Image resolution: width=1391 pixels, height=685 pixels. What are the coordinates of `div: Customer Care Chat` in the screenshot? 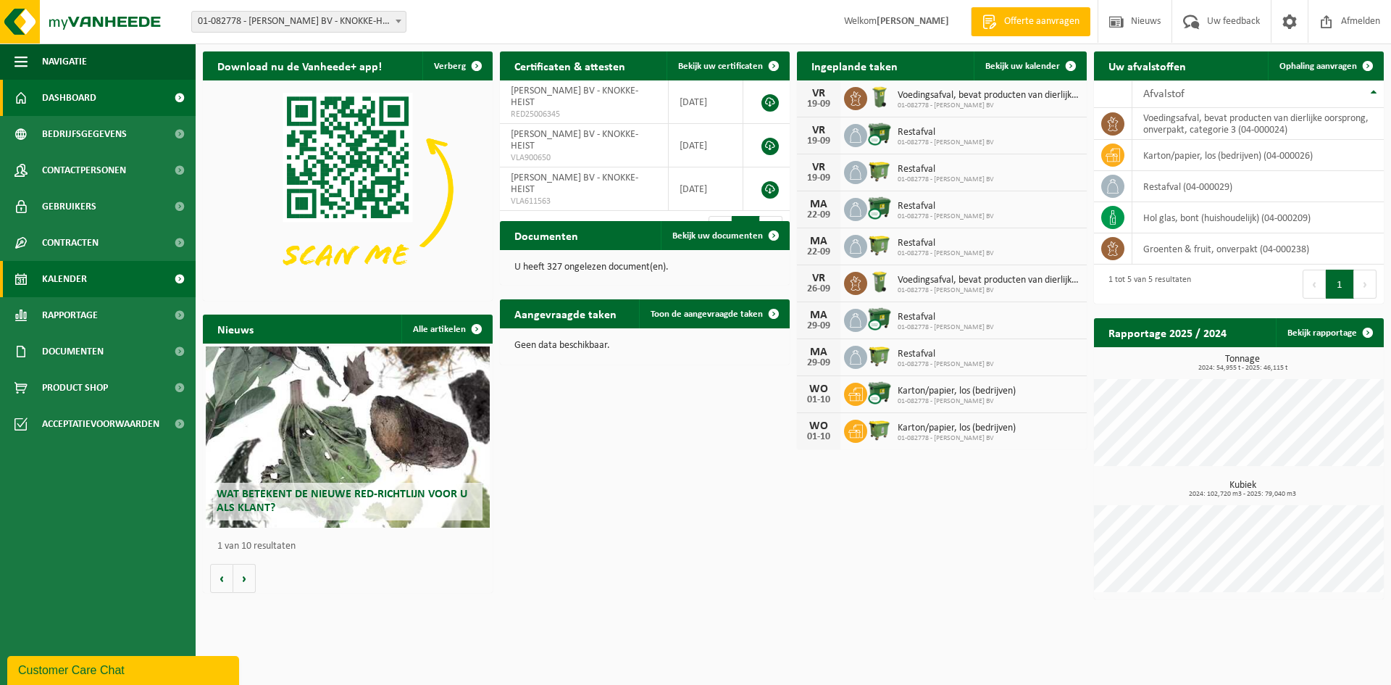 It's located at (116, 17).